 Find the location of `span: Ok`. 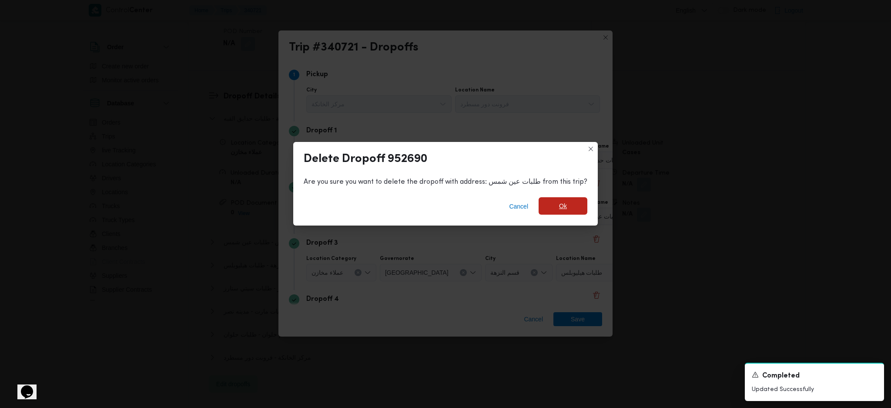

span: Ok is located at coordinates (563, 206).